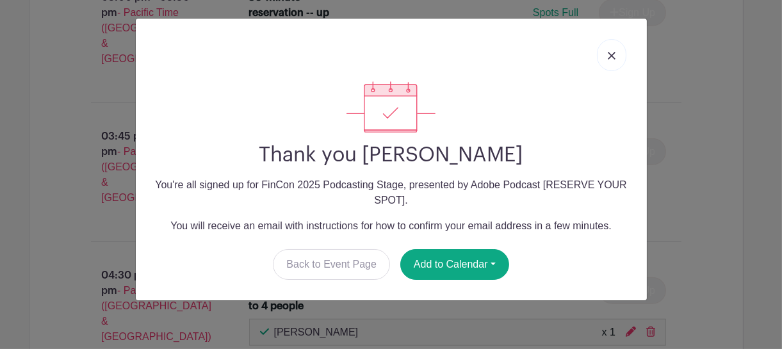  Describe the element at coordinates (611, 56) in the screenshot. I see `img: close_button-5f87c8562297e5c2d7936805f587ecaba9071eb48480494691a3f1689db116b3.svg` at that location.